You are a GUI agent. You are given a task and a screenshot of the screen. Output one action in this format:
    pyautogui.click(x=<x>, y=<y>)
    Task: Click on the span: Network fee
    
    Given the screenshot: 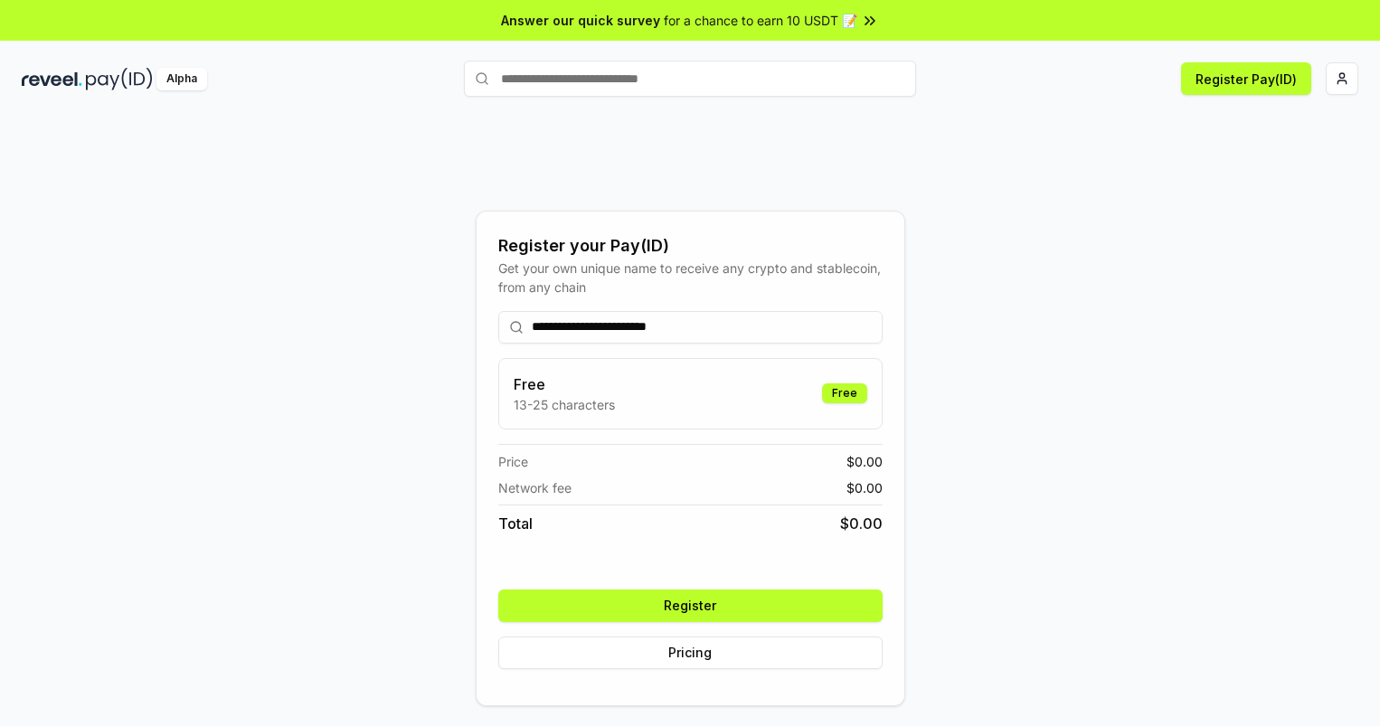 What is the action you would take?
    pyautogui.click(x=534, y=487)
    